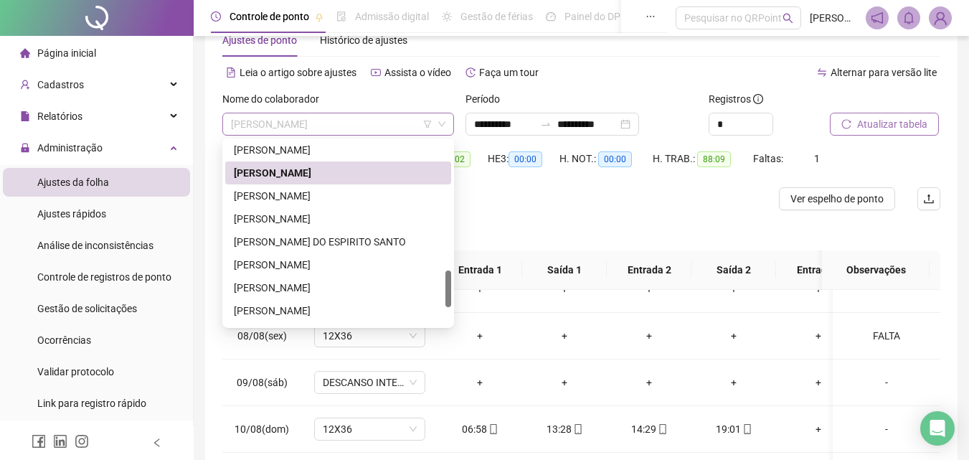 The width and height of the screenshot is (969, 460). I want to click on div: SHAYENE DE OLIVEIRA REIS, so click(338, 333).